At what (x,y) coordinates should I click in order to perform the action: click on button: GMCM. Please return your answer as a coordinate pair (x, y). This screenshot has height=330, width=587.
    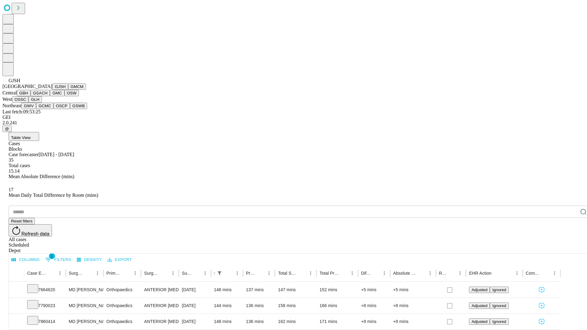
    Looking at the image, I should click on (77, 87).